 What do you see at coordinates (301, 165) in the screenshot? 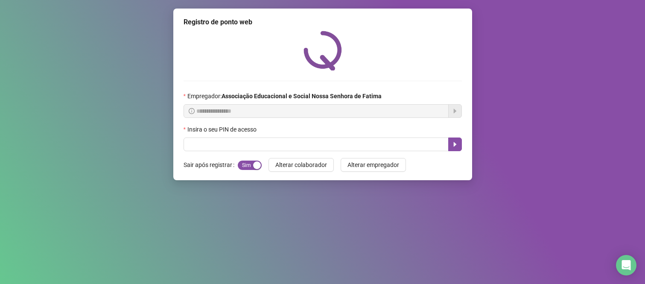
I see `button: Alterar colaborador` at bounding box center [301, 165].